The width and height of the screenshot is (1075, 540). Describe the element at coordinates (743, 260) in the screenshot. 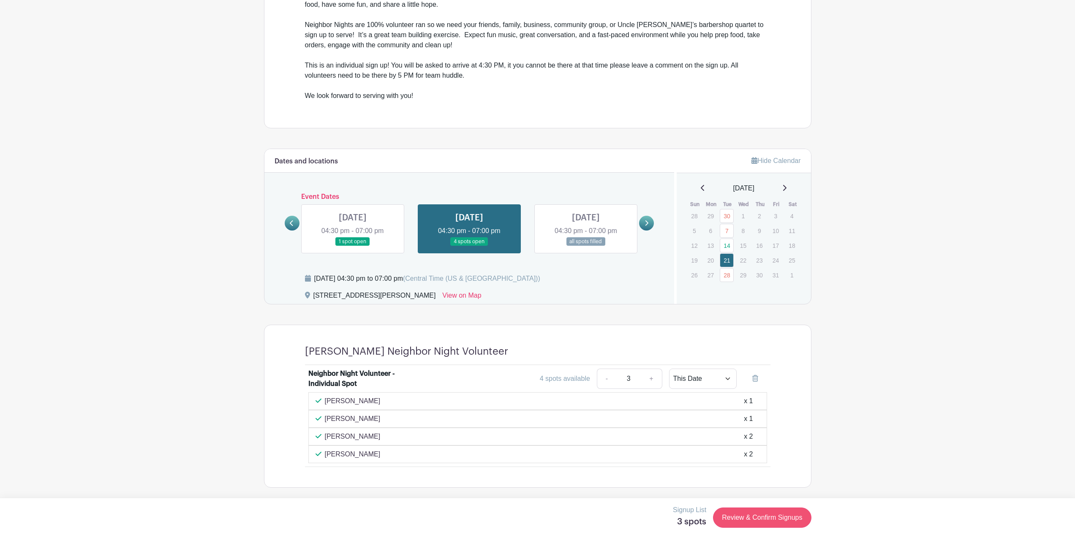

I see `p: 22` at that location.